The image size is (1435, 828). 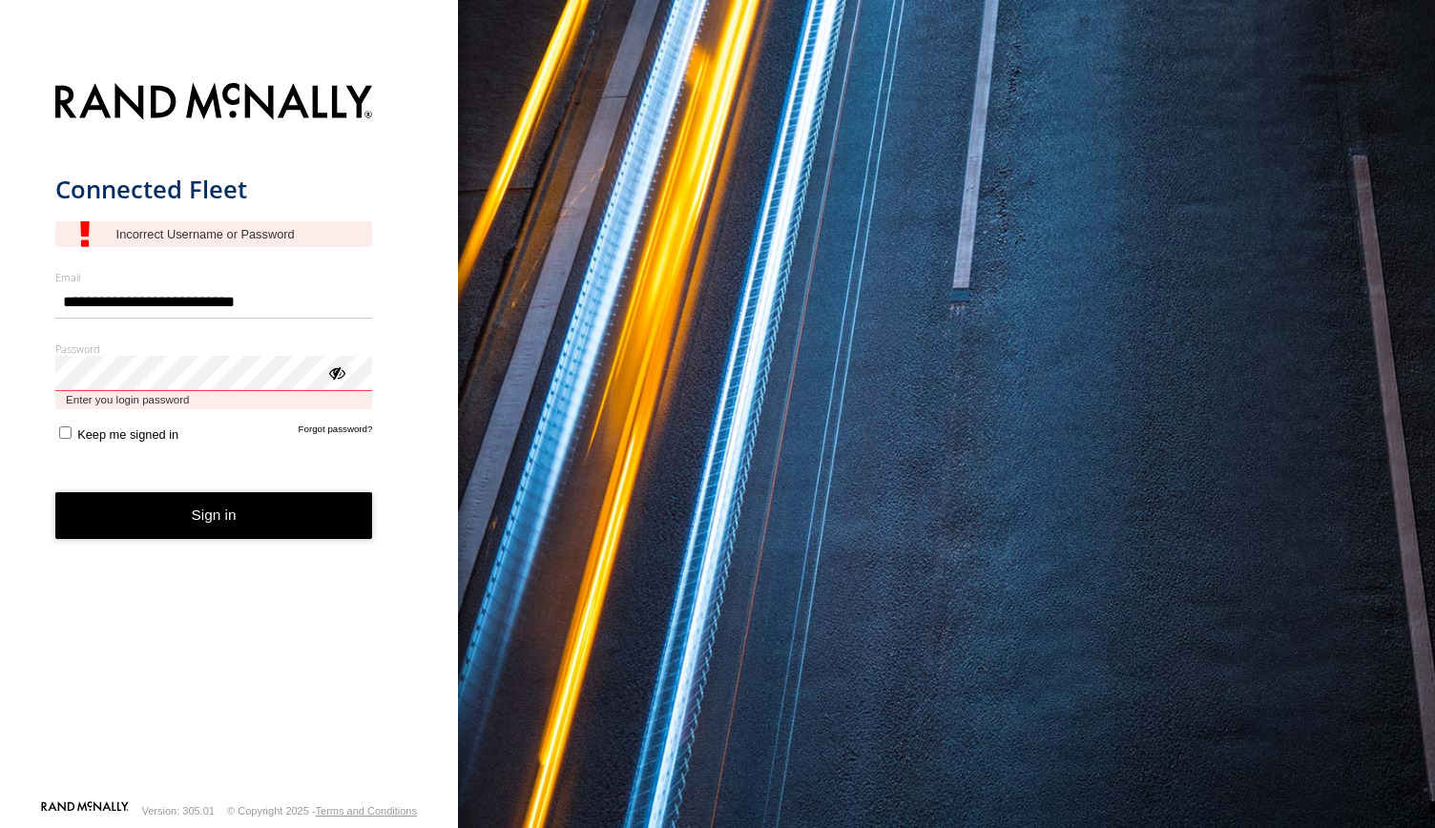 What do you see at coordinates (214, 277) in the screenshot?
I see `label: Email` at bounding box center [214, 277].